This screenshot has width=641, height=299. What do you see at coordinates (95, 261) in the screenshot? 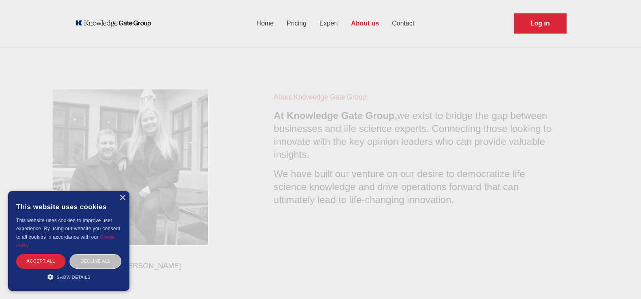
I see `div: Decline all` at bounding box center [95, 261].